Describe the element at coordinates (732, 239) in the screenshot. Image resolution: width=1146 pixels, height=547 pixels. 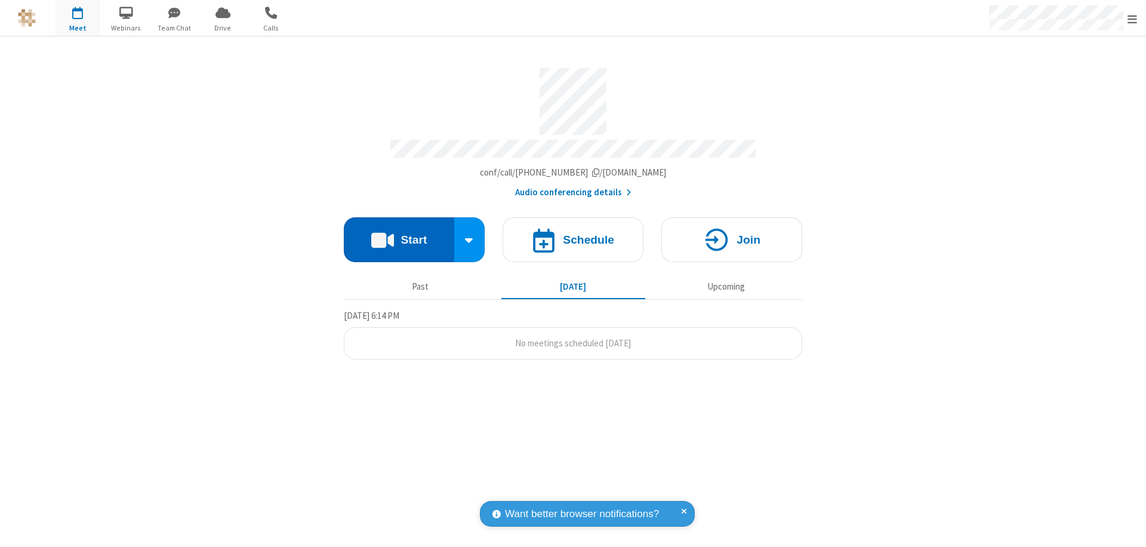
I see `button: Join` at that location.